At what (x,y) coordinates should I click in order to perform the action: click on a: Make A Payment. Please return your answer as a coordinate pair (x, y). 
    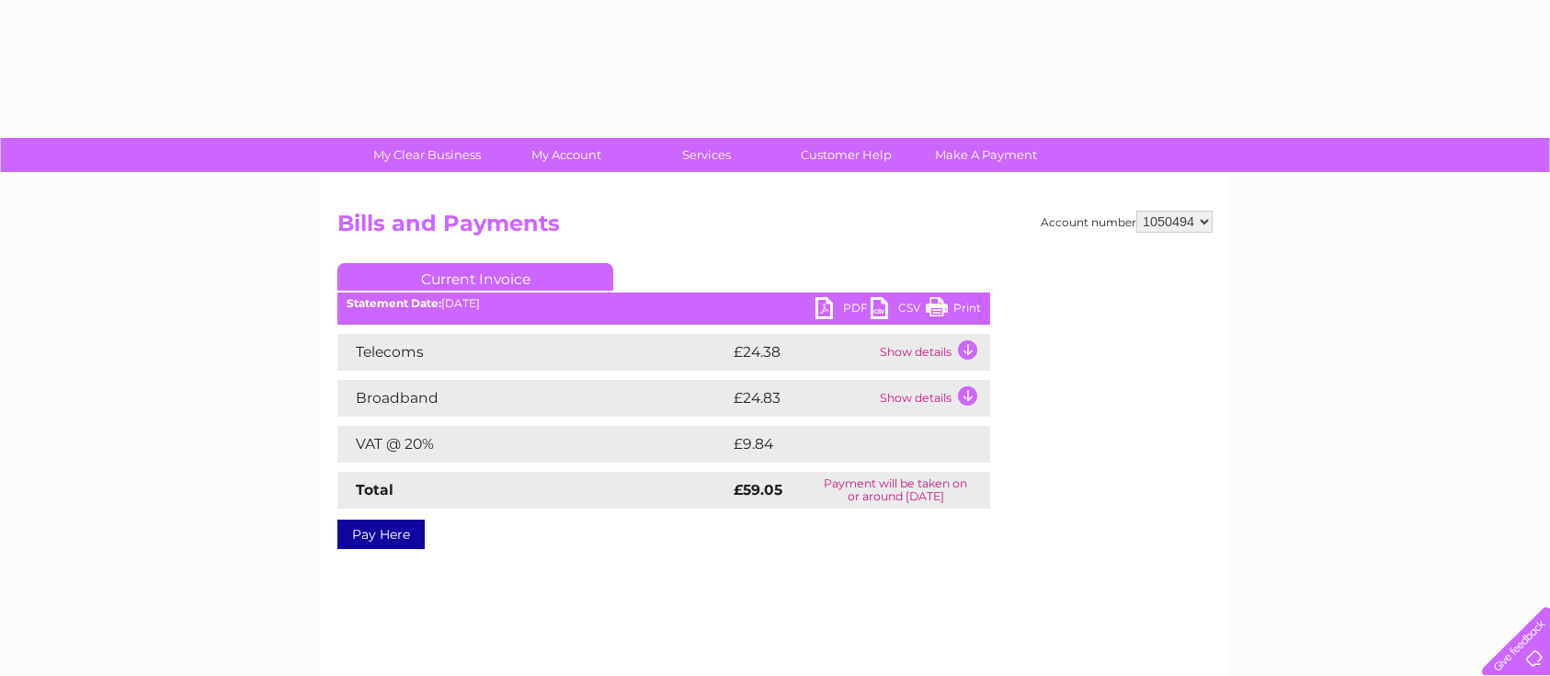
    Looking at the image, I should click on (985, 154).